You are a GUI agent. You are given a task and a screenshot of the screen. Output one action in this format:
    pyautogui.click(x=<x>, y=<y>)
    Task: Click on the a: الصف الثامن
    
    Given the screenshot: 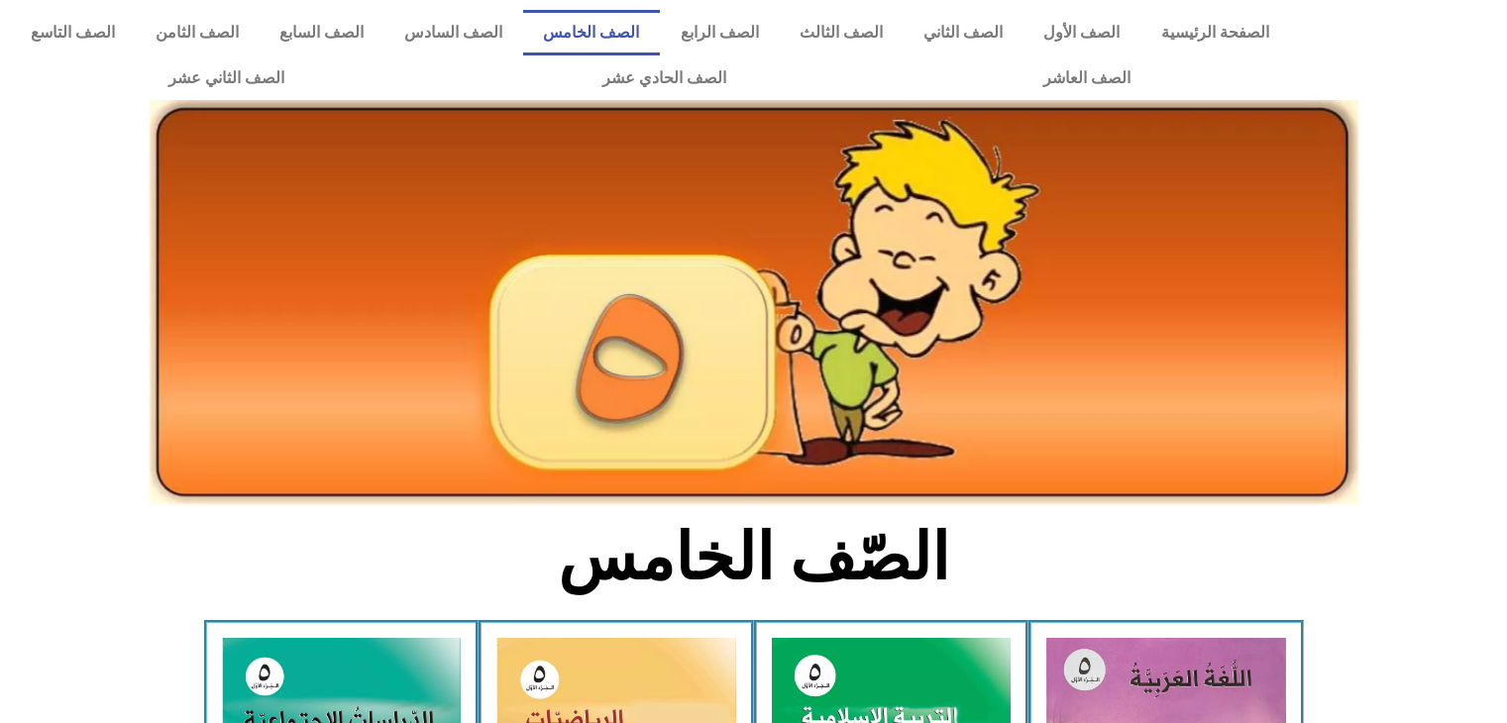 What is the action you would take?
    pyautogui.click(x=196, y=33)
    